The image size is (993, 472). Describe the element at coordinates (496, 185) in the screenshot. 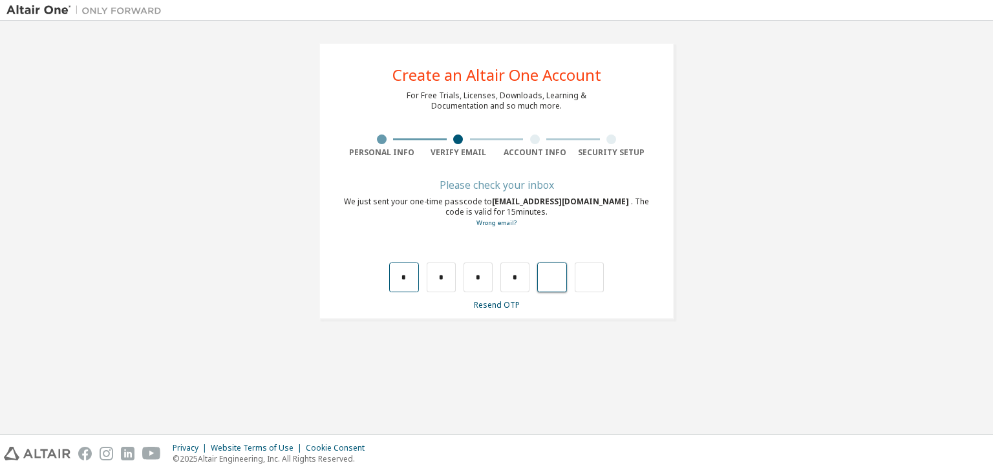

I see `div: Please check your inbox` at that location.